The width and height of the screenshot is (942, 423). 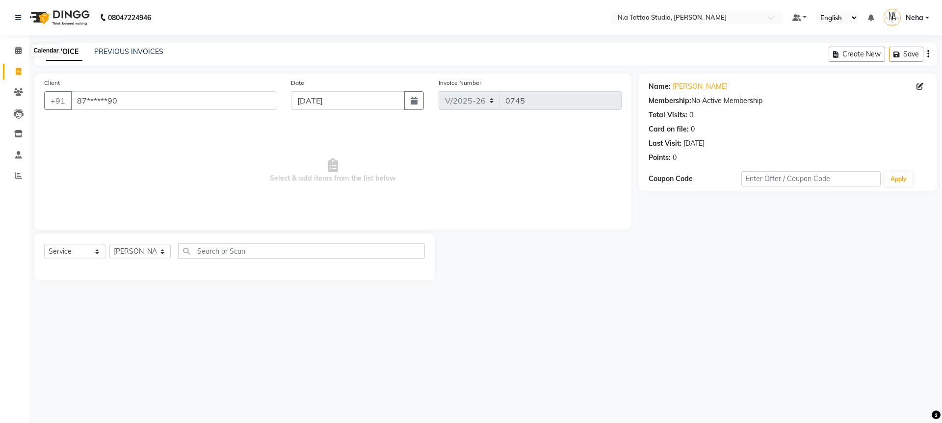 I want to click on a: PREVIOUS INVOICES, so click(x=129, y=52).